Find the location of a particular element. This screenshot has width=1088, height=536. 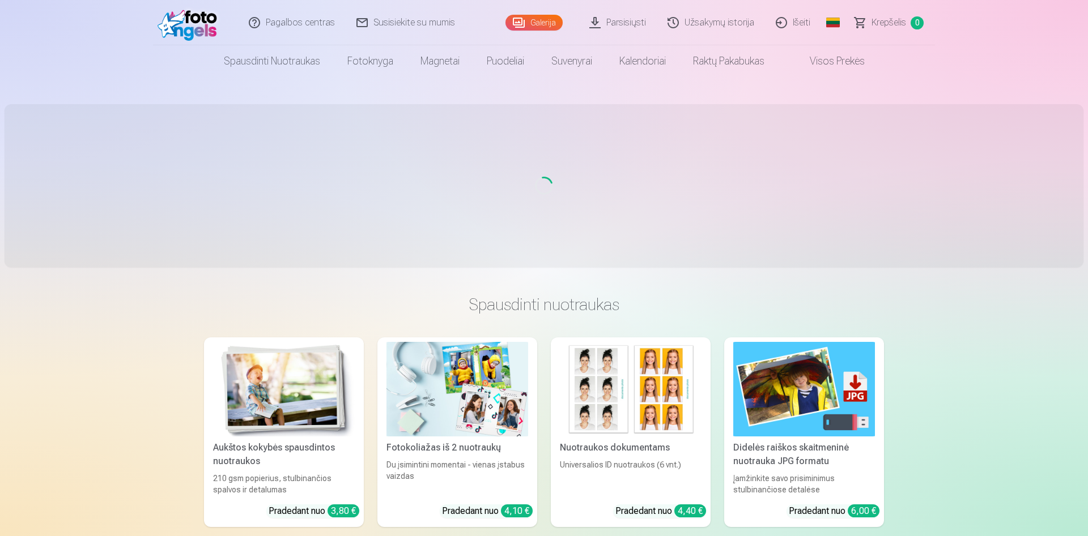

a: Spausdinti nuotraukas is located at coordinates (272, 61).